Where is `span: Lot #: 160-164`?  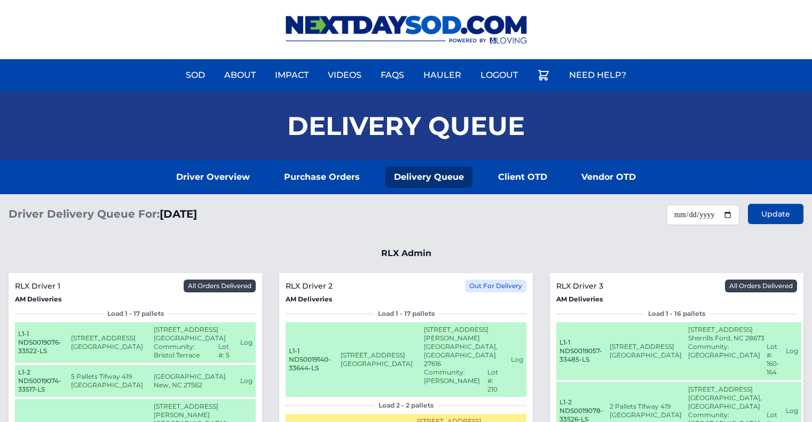 span: Lot #: 160-164 is located at coordinates (773, 360).